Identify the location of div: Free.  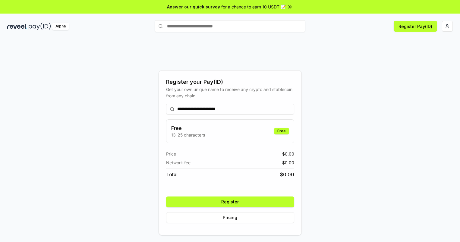
(281, 131).